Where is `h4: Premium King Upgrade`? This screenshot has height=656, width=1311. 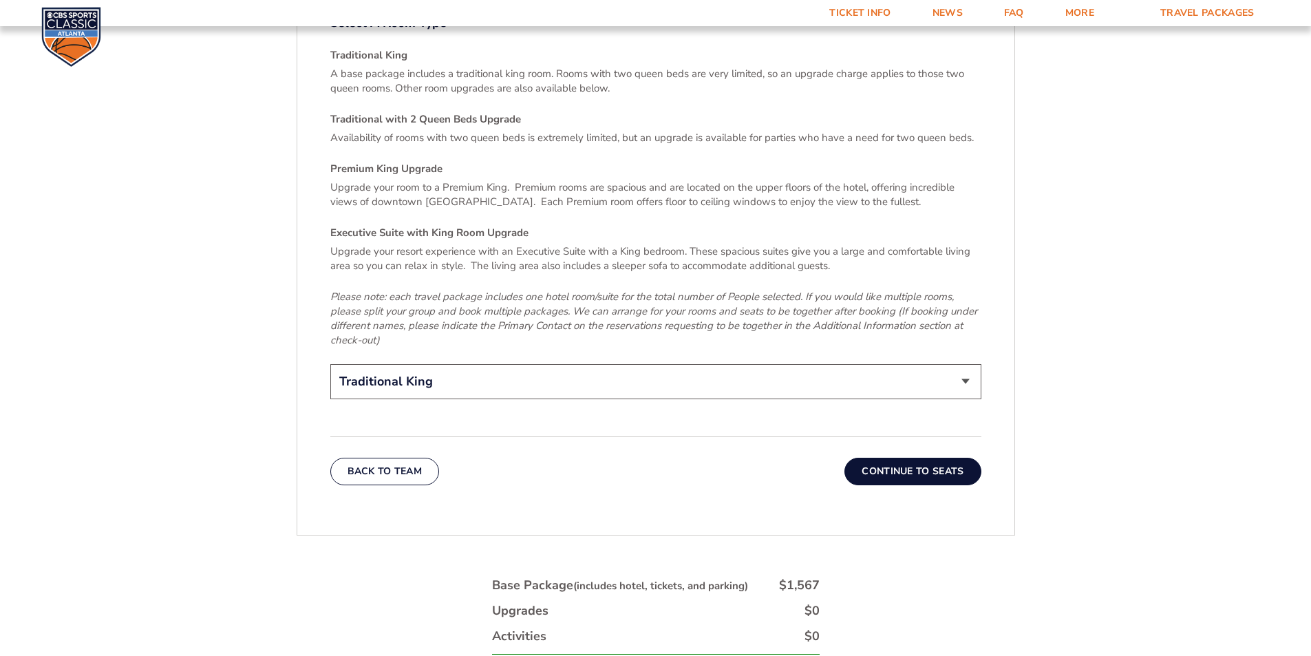 h4: Premium King Upgrade is located at coordinates (656, 169).